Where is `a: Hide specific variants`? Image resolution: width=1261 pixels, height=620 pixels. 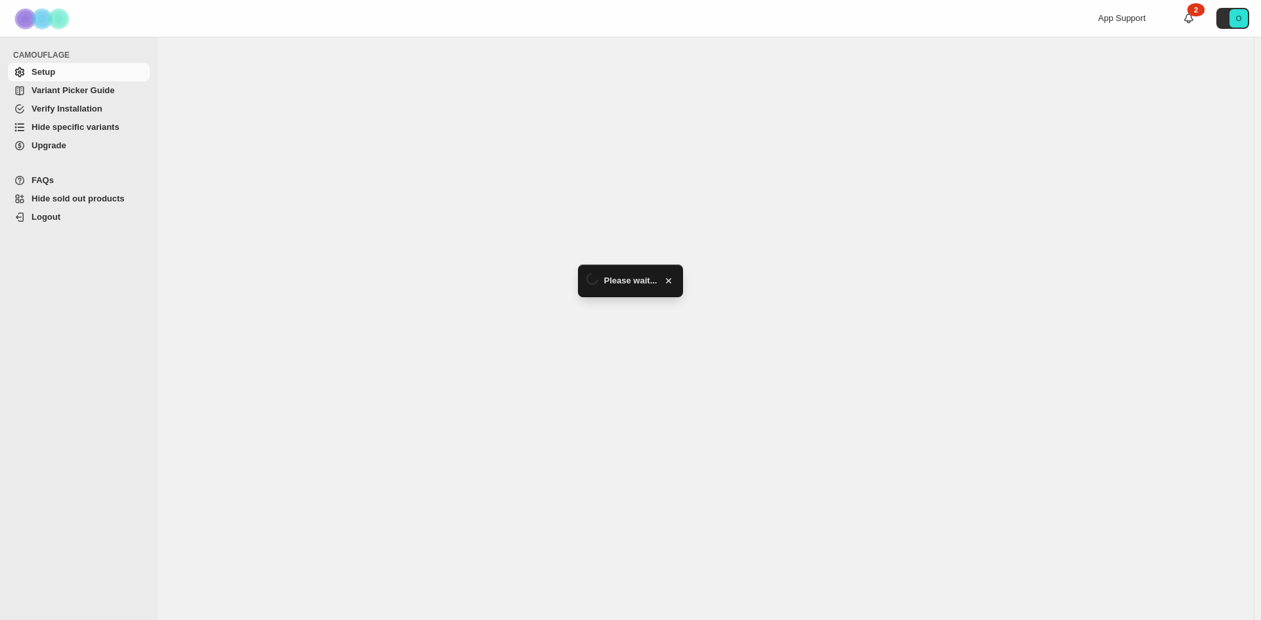
a: Hide specific variants is located at coordinates (79, 127).